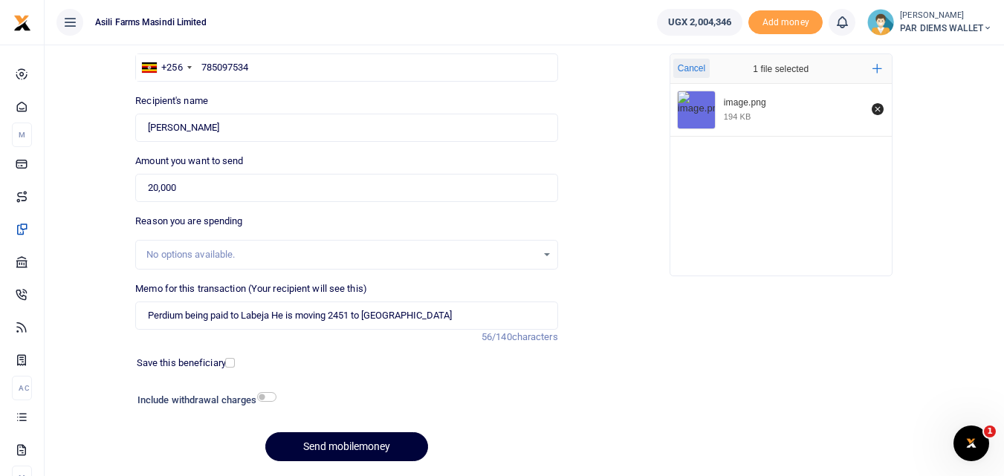  Describe the element at coordinates (22, 22) in the screenshot. I see `a: logo-small logo-large logo-large` at that location.